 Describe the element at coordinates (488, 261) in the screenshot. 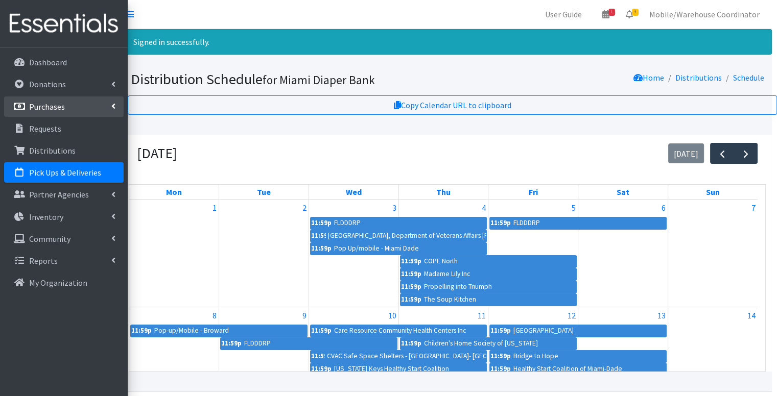

I see `a: 11:59pCOPE North` at that location.